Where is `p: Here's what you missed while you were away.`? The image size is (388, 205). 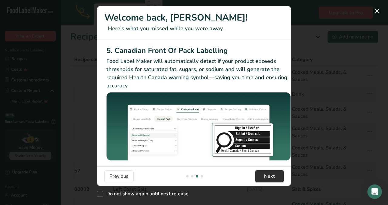 p: Here's what you missed while you were away. is located at coordinates (194, 28).